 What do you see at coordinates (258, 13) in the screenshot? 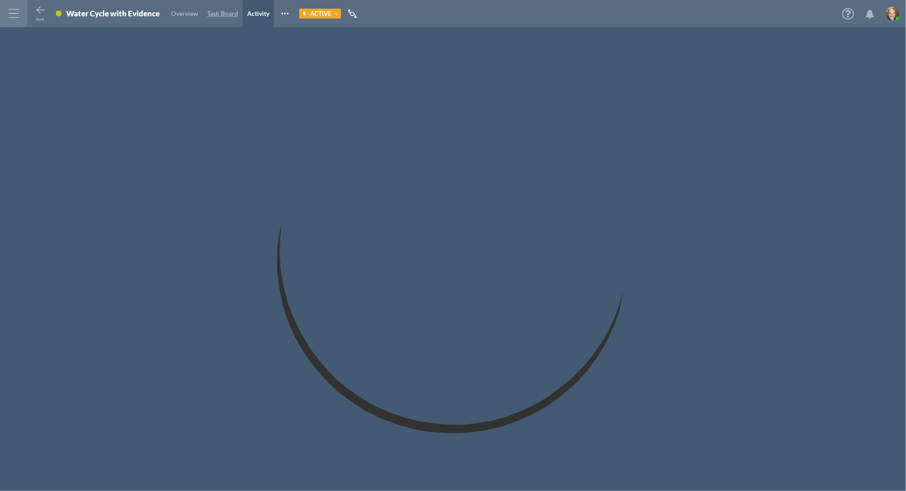
I see `span: Activity` at bounding box center [258, 13].